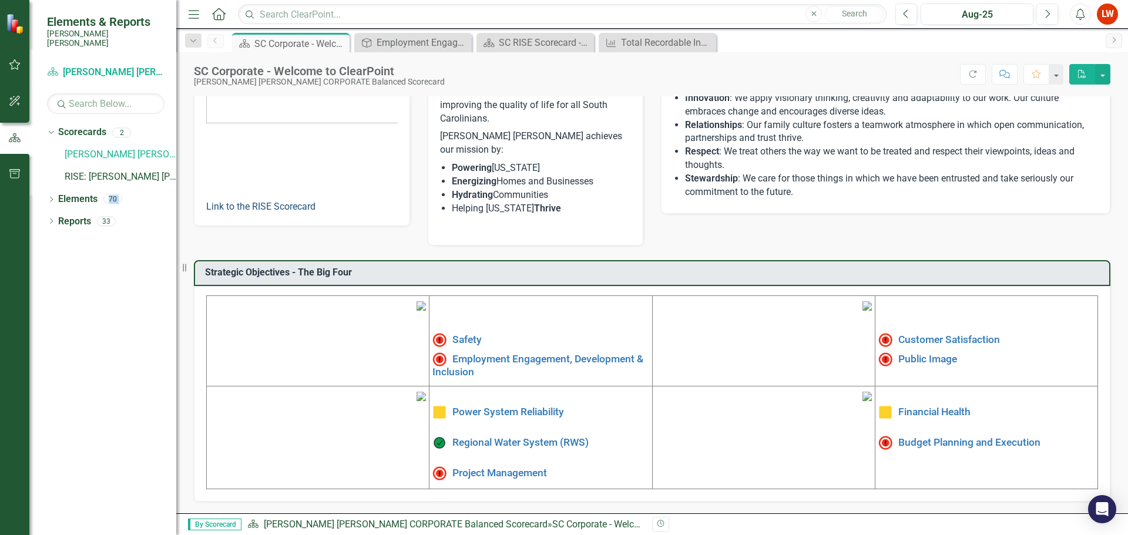  What do you see at coordinates (439, 443) in the screenshot?
I see `img: On Target` at bounding box center [439, 443].